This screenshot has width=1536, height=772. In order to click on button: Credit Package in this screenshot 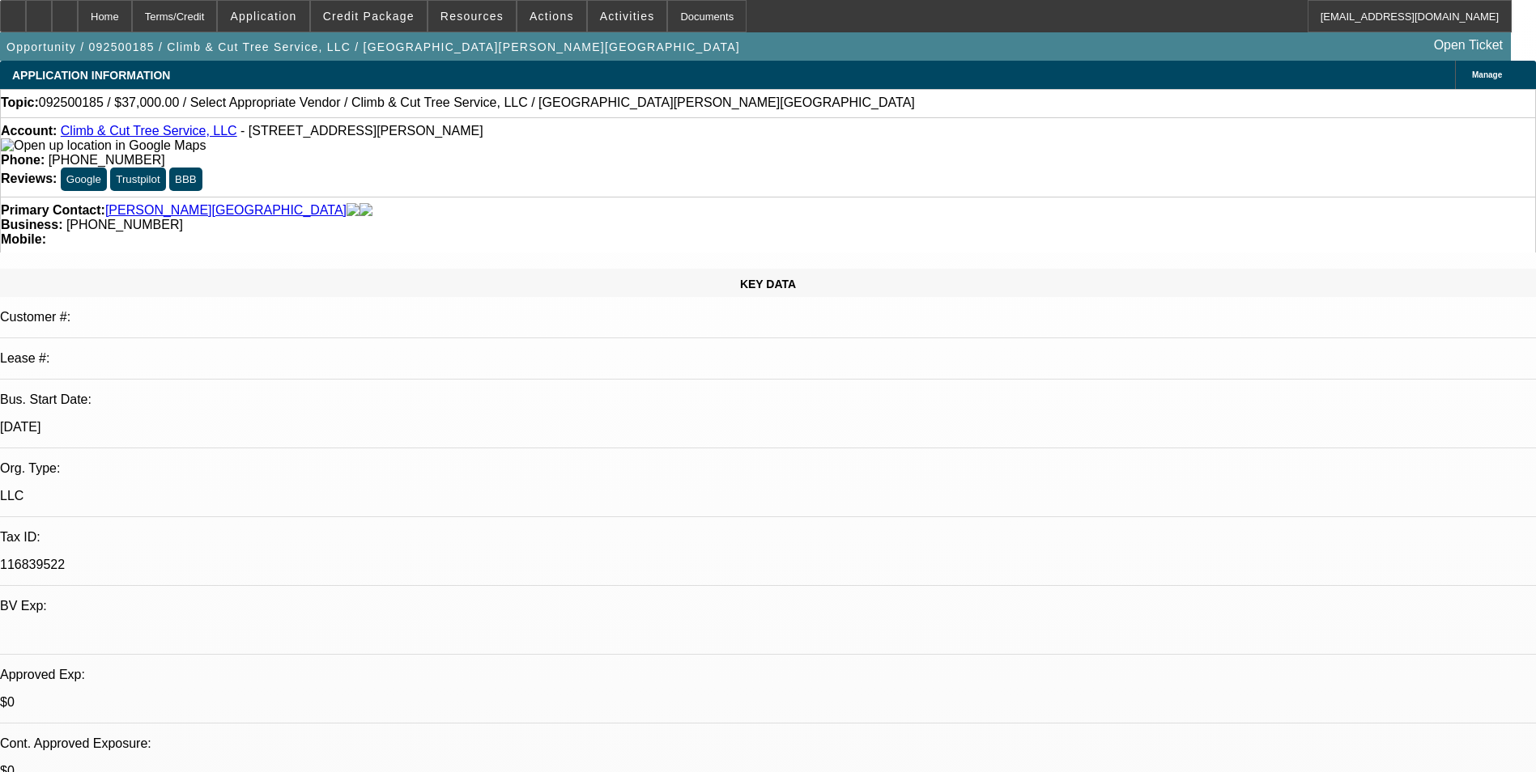, I will do `click(368, 16)`.